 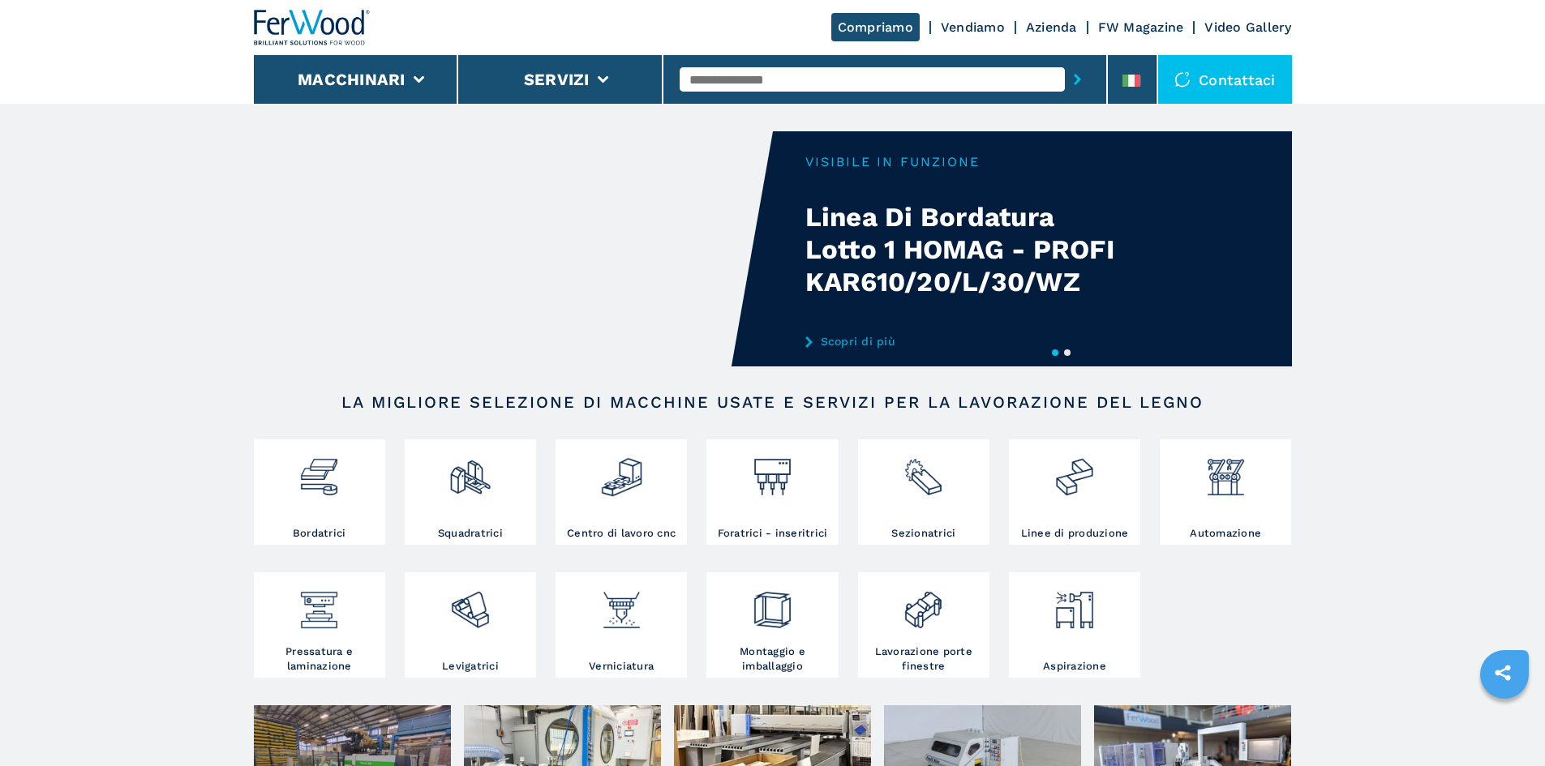 I want to click on a: Automazione, so click(x=1225, y=492).